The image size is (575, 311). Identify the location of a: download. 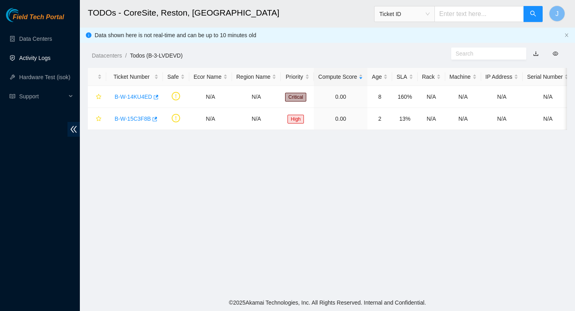
(536, 54).